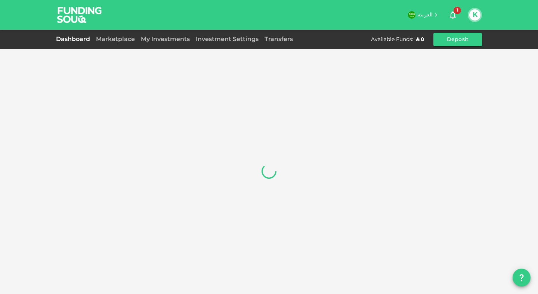  Describe the element at coordinates (475, 15) in the screenshot. I see `button: K` at that location.